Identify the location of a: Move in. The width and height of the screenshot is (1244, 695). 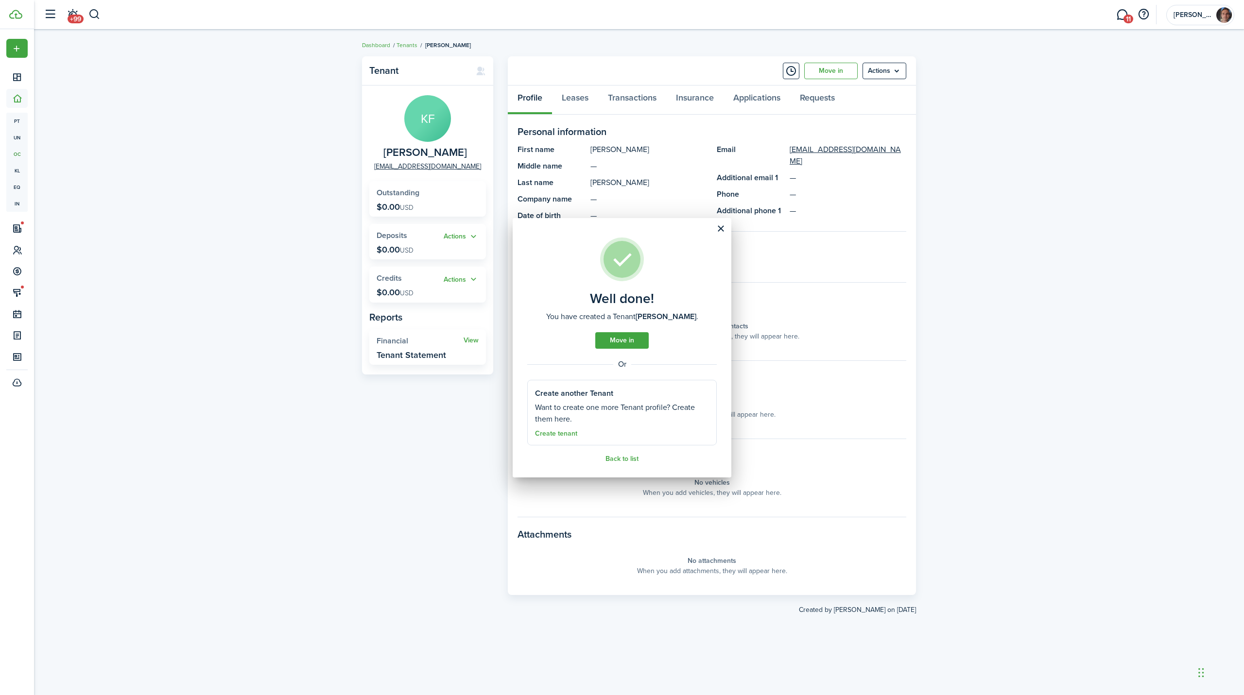
(622, 341).